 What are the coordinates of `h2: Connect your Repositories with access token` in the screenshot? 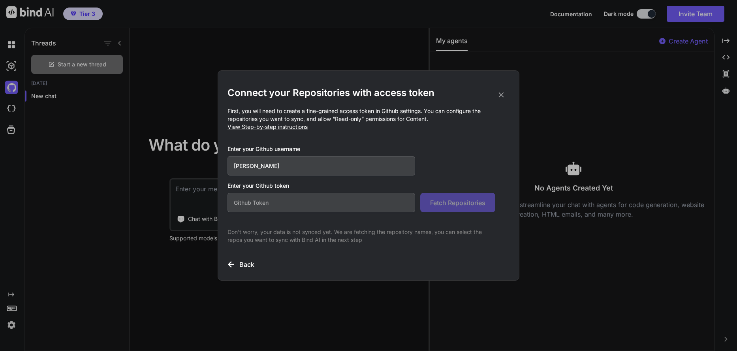 It's located at (369, 93).